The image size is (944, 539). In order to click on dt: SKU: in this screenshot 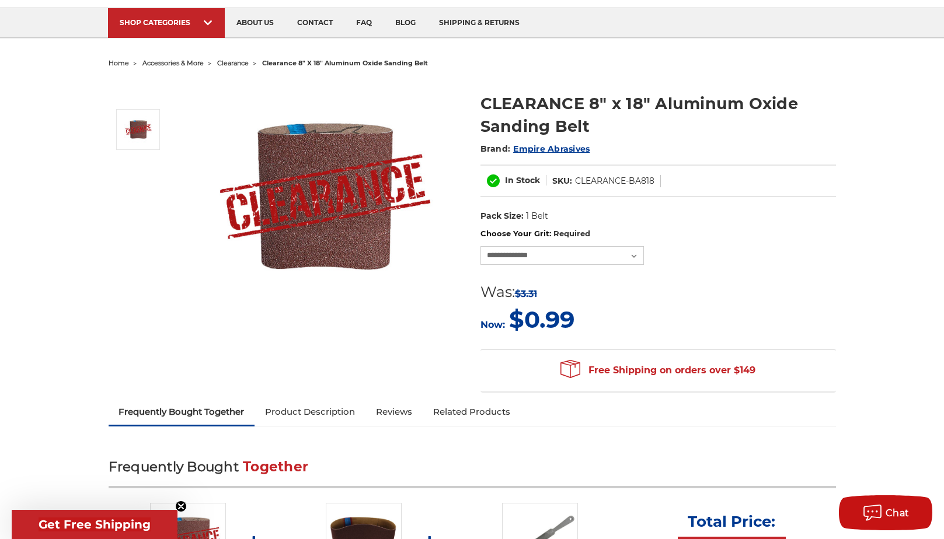, I will do `click(562, 181)`.